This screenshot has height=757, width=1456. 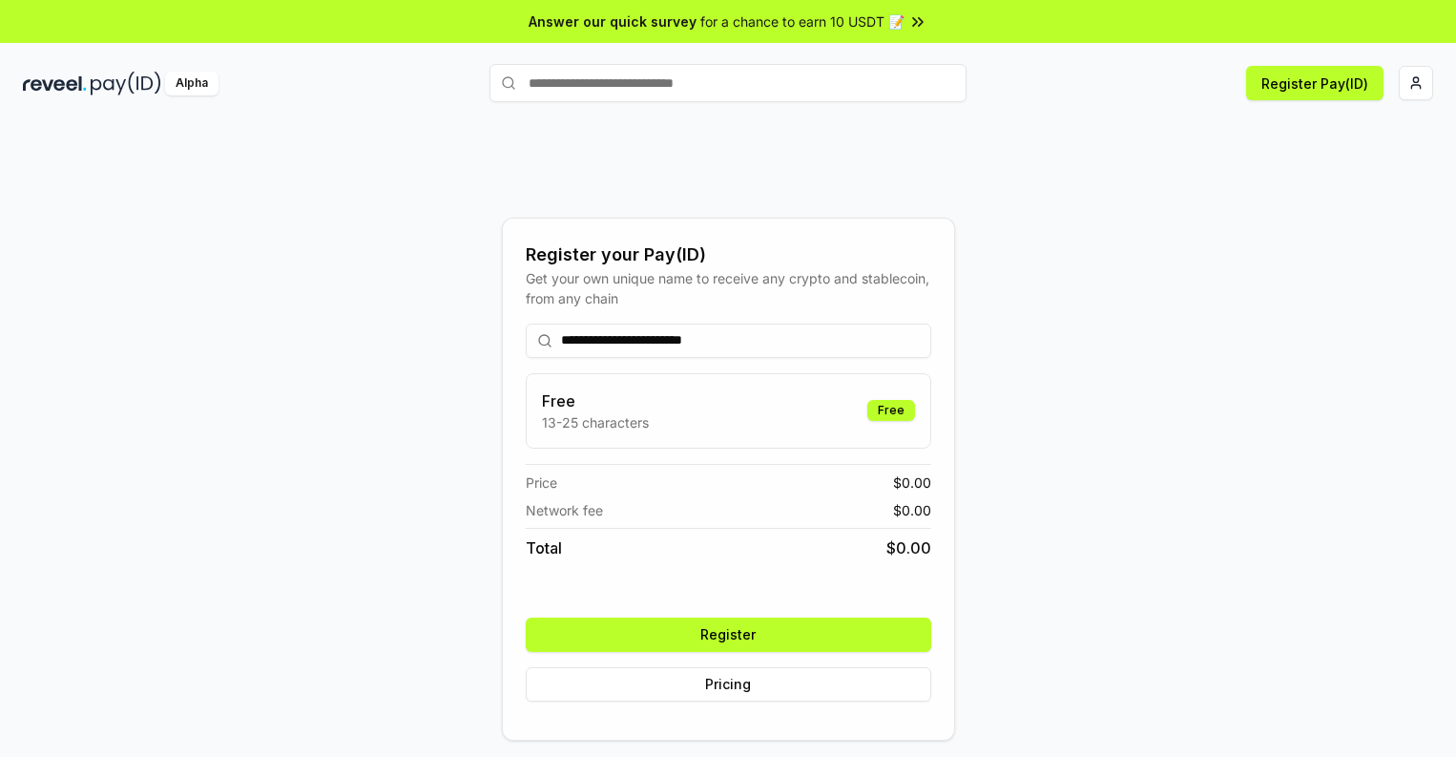 What do you see at coordinates (728, 635) in the screenshot?
I see `button: Register` at bounding box center [728, 635].